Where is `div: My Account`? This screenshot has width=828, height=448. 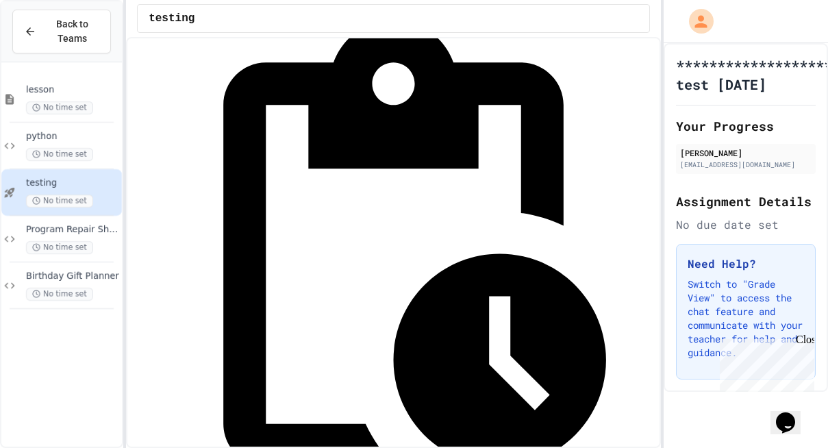
div: My Account is located at coordinates (696, 21).